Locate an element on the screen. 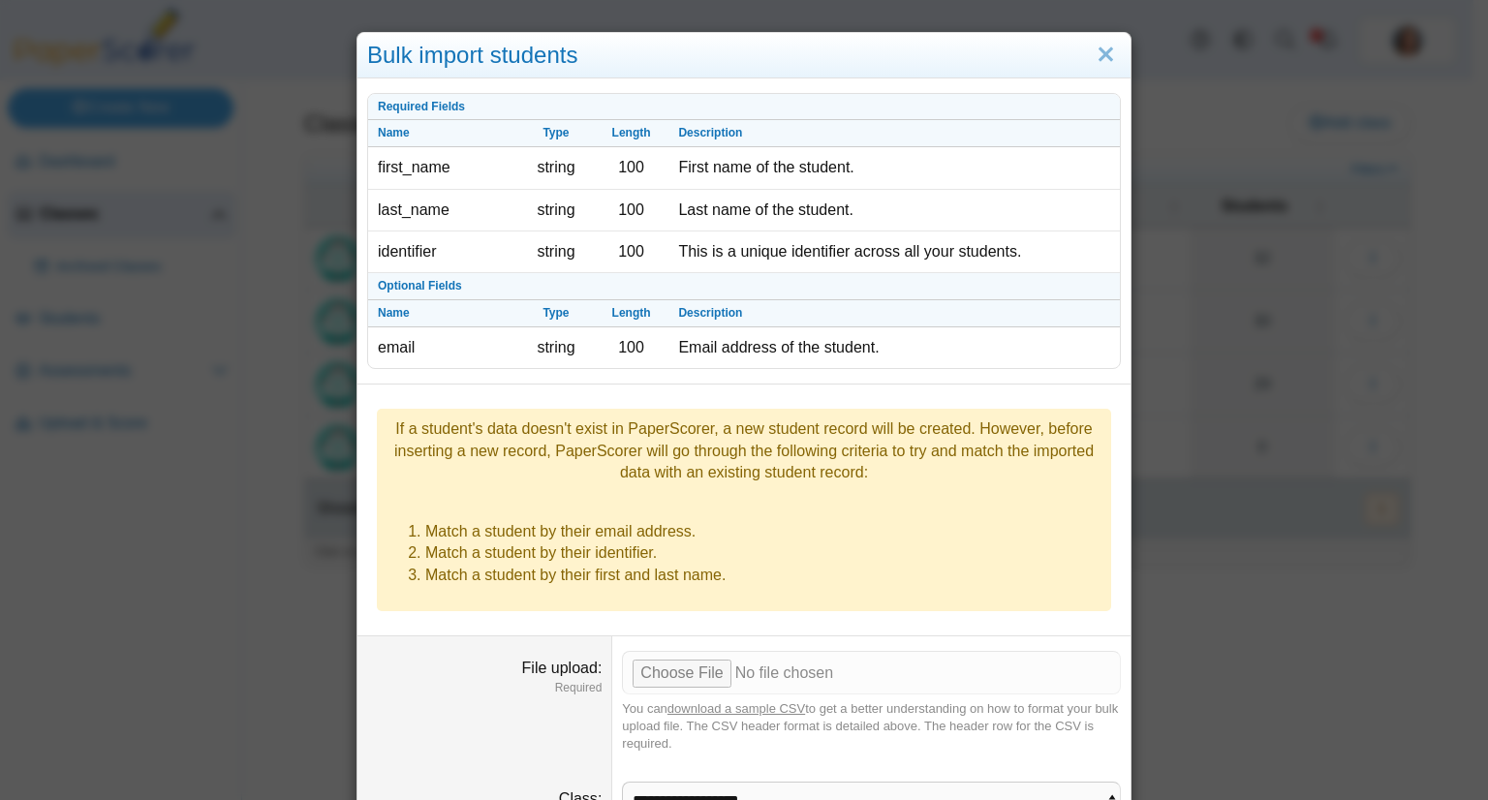 The height and width of the screenshot is (800, 1488). td: First name of the student. is located at coordinates (894, 168).